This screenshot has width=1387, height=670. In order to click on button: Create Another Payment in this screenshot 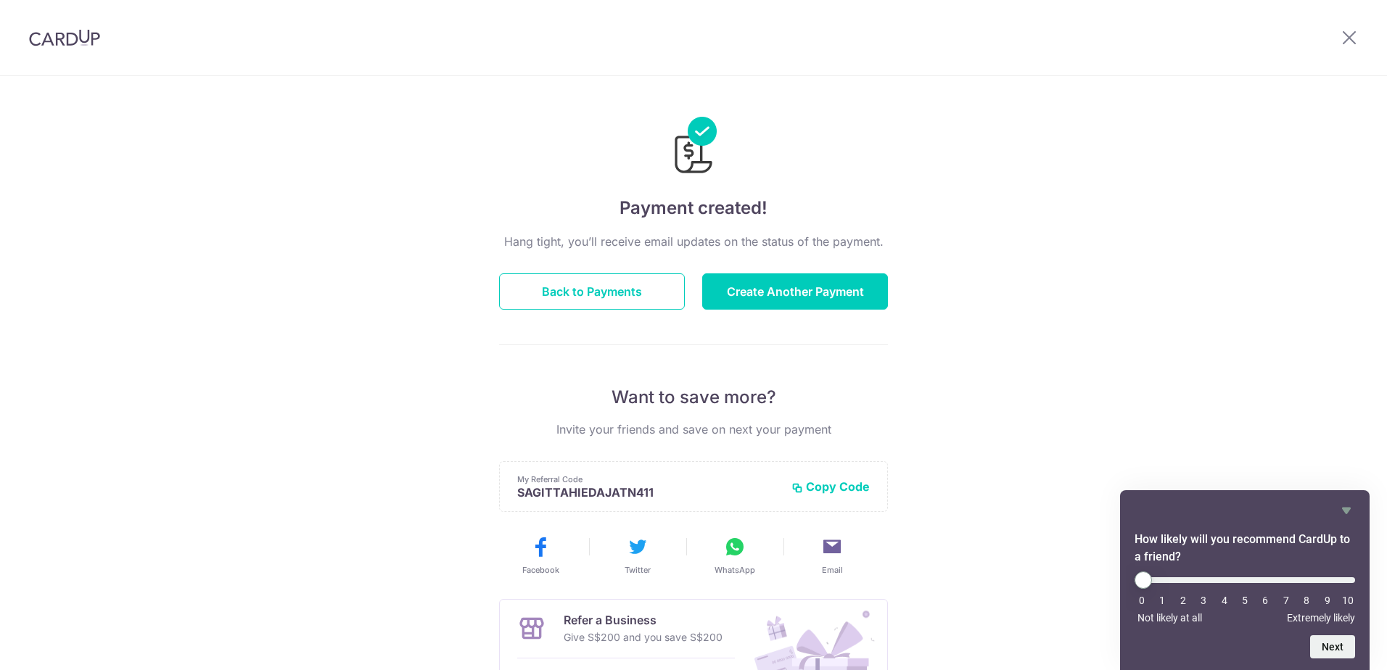, I will do `click(795, 292)`.